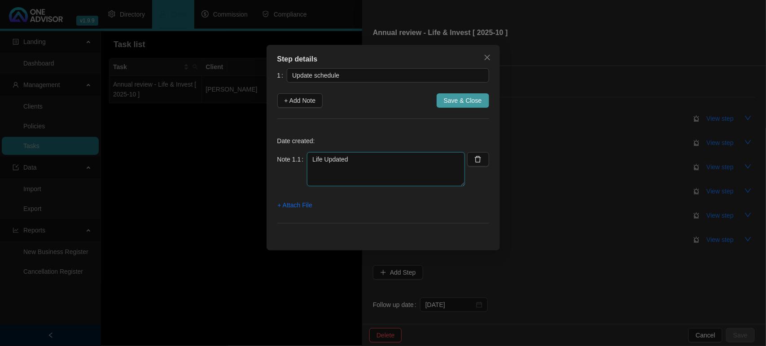 The width and height of the screenshot is (766, 346). Describe the element at coordinates (300, 100) in the screenshot. I see `button: + Add Note` at that location.